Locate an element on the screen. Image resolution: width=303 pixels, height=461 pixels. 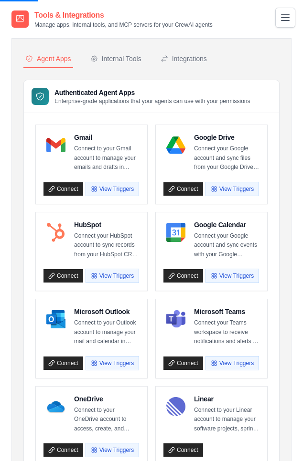
h4: Microsoft Teams is located at coordinates (226, 312).